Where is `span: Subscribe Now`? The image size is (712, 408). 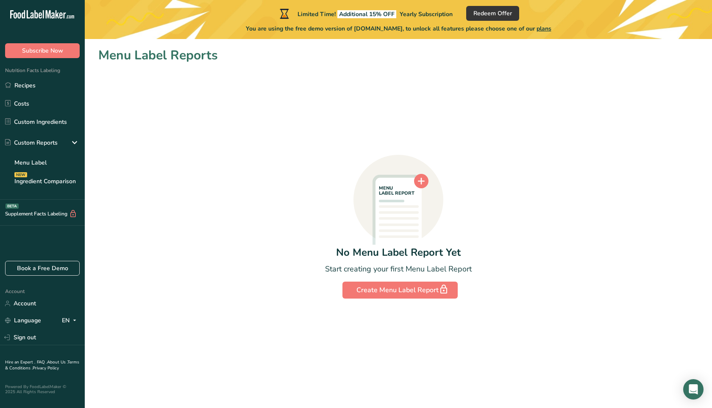
span: Subscribe Now is located at coordinates (42, 50).